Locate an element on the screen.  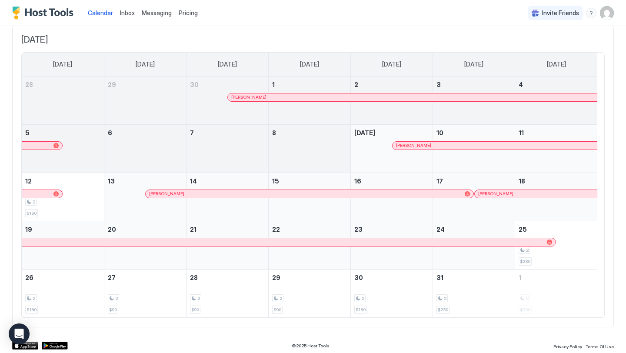
span: 17 is located at coordinates (439, 181).